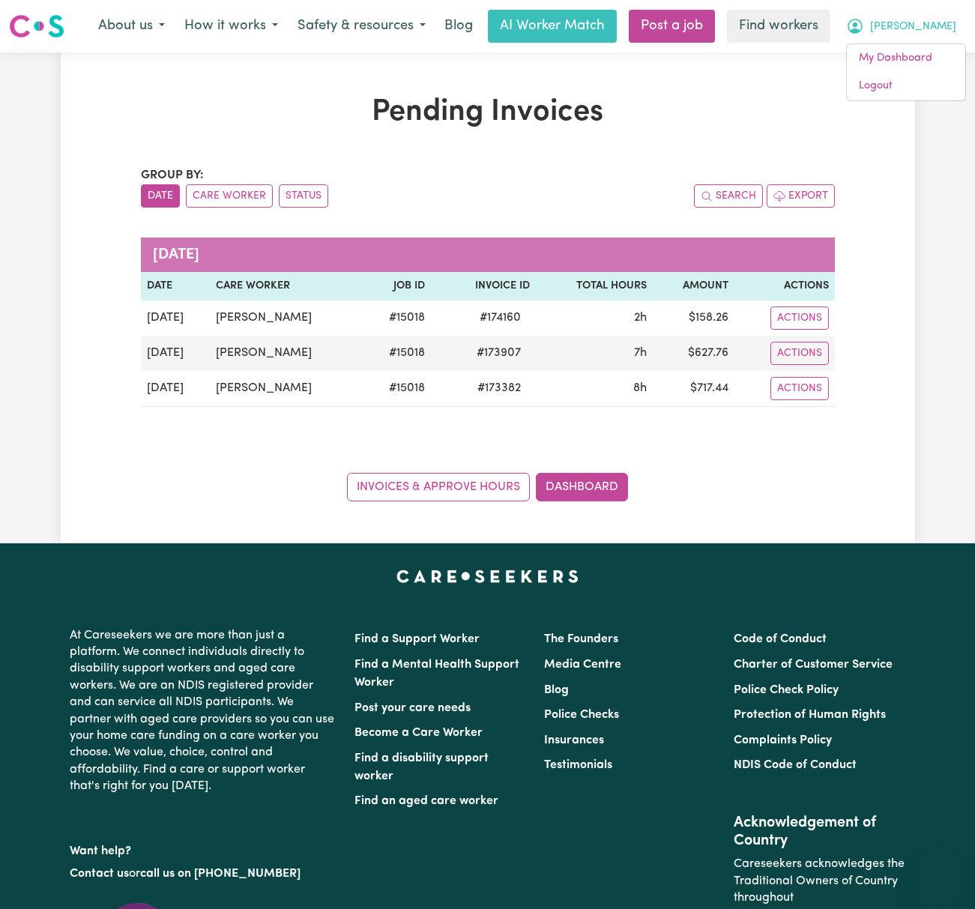  What do you see at coordinates (906, 72) in the screenshot?
I see `div: My Account` at bounding box center [906, 72].